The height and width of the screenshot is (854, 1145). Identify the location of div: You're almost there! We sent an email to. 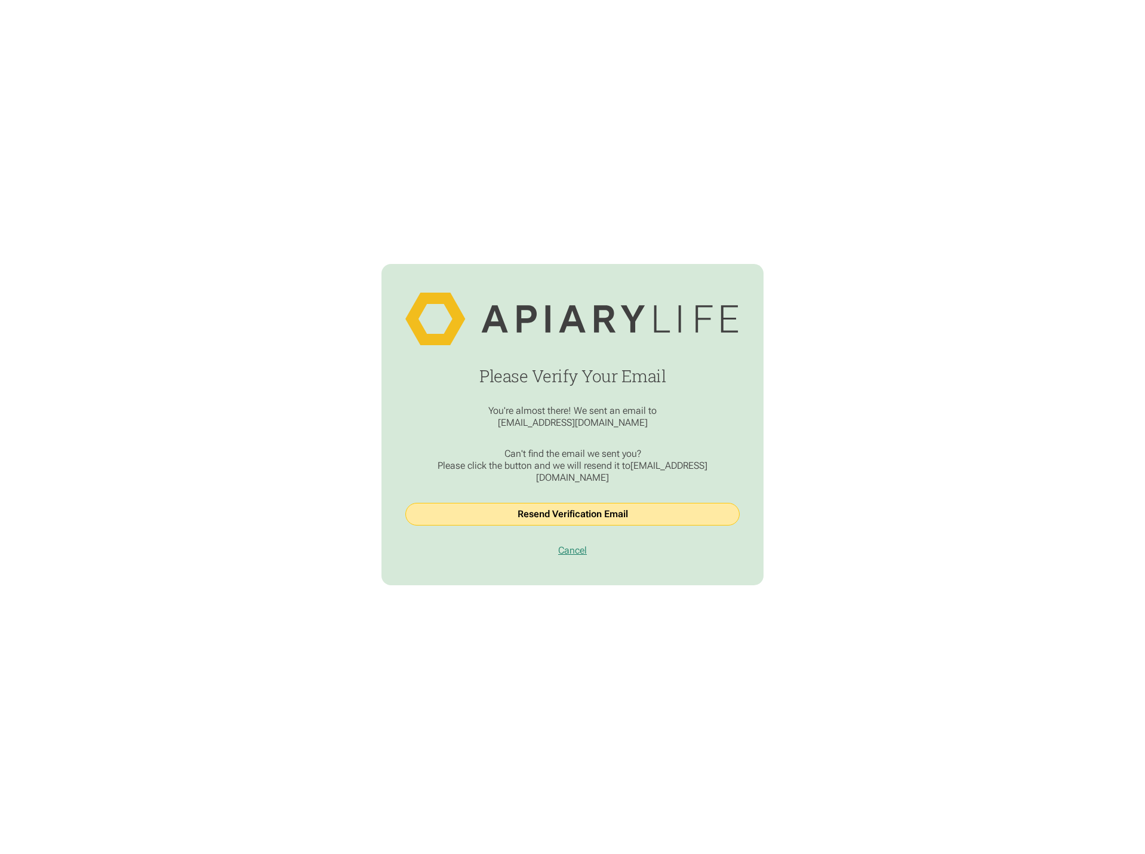
(573, 417).